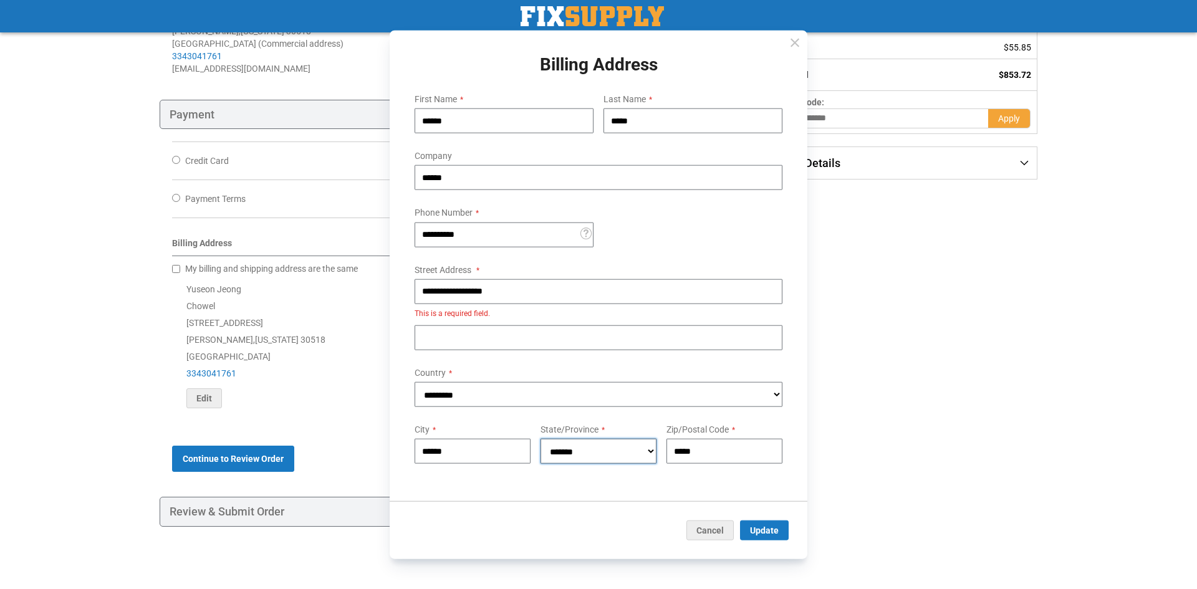  I want to click on span: Phone Number, so click(443, 213).